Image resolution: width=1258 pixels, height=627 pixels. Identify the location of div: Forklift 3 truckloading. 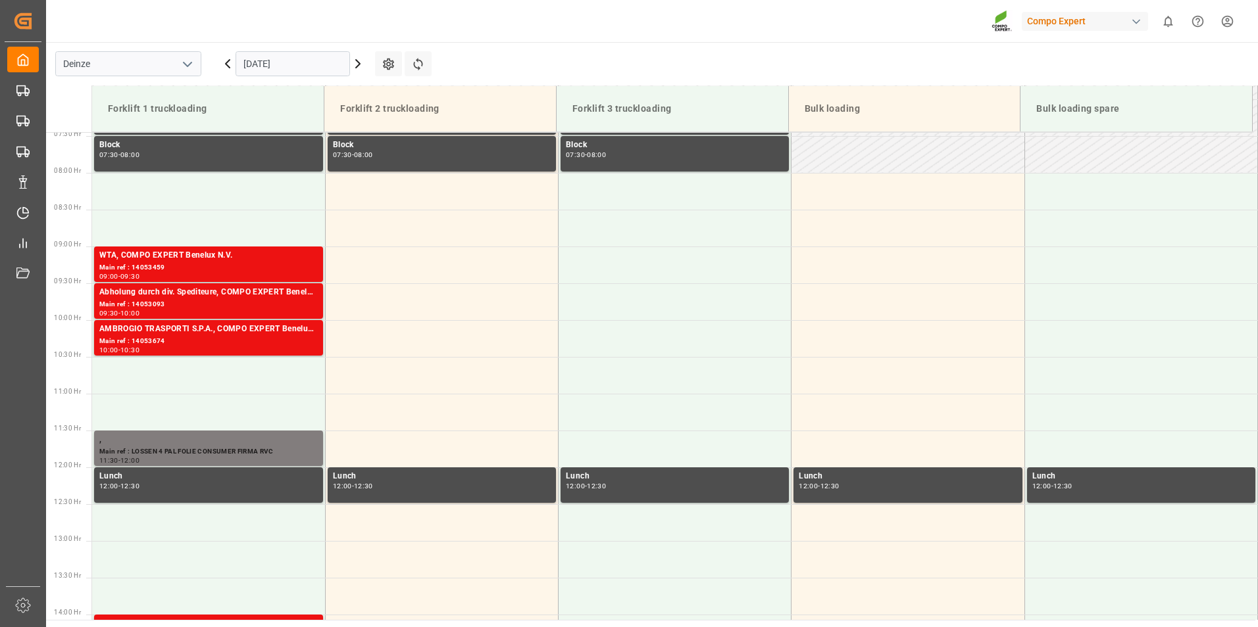
(672, 109).